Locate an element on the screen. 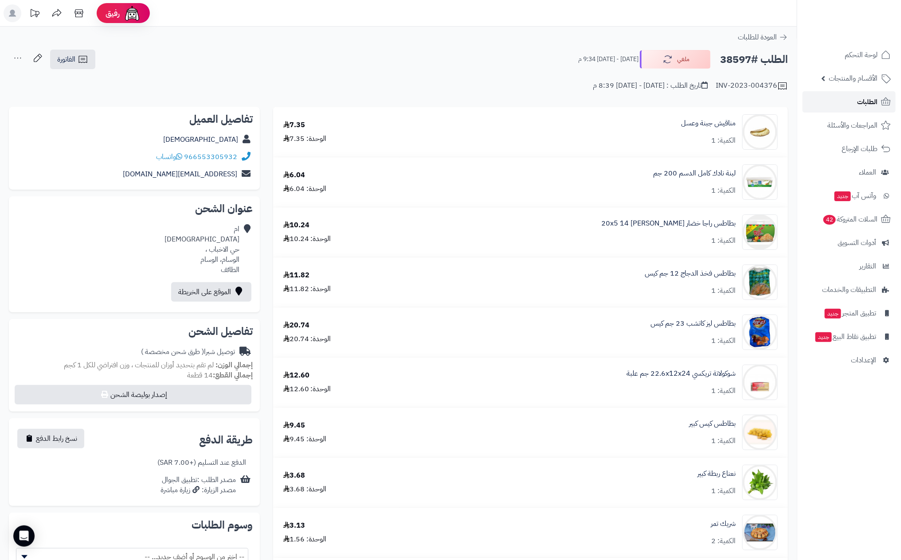 The width and height of the screenshot is (901, 560). span: لوحة التحكم is located at coordinates (861, 55).